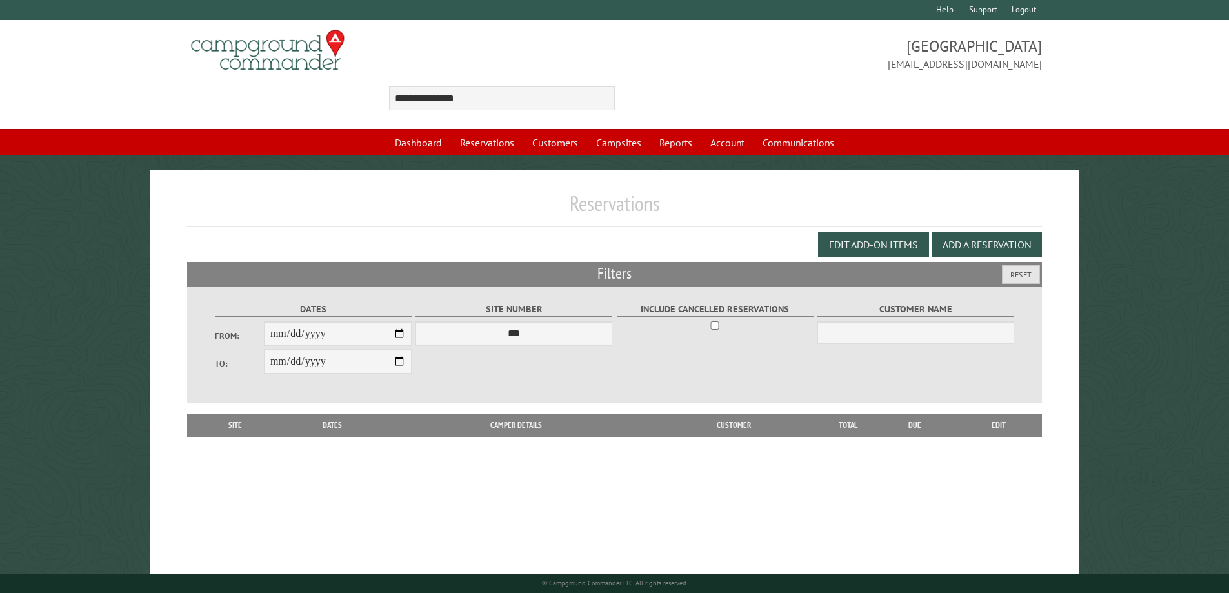 The image size is (1229, 593). What do you see at coordinates (236, 425) in the screenshot?
I see `th: Site` at bounding box center [236, 425].